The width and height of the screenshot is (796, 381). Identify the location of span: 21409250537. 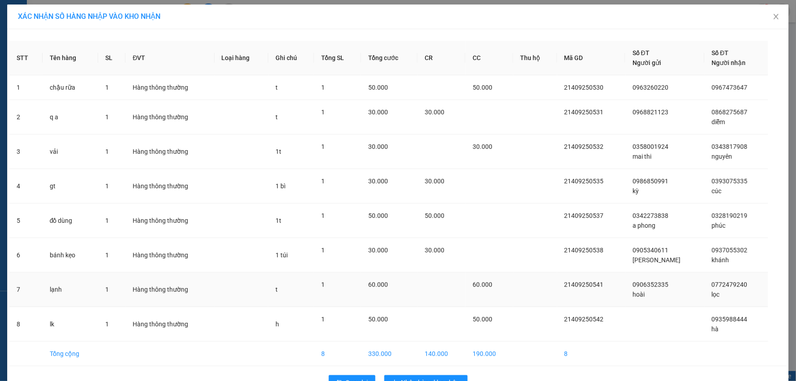
(584, 216).